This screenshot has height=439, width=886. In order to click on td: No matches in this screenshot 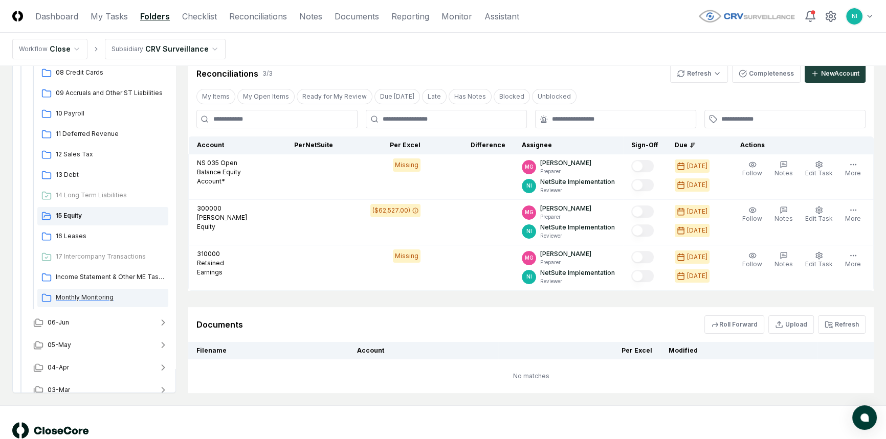, I will do `click(531, 376)`.